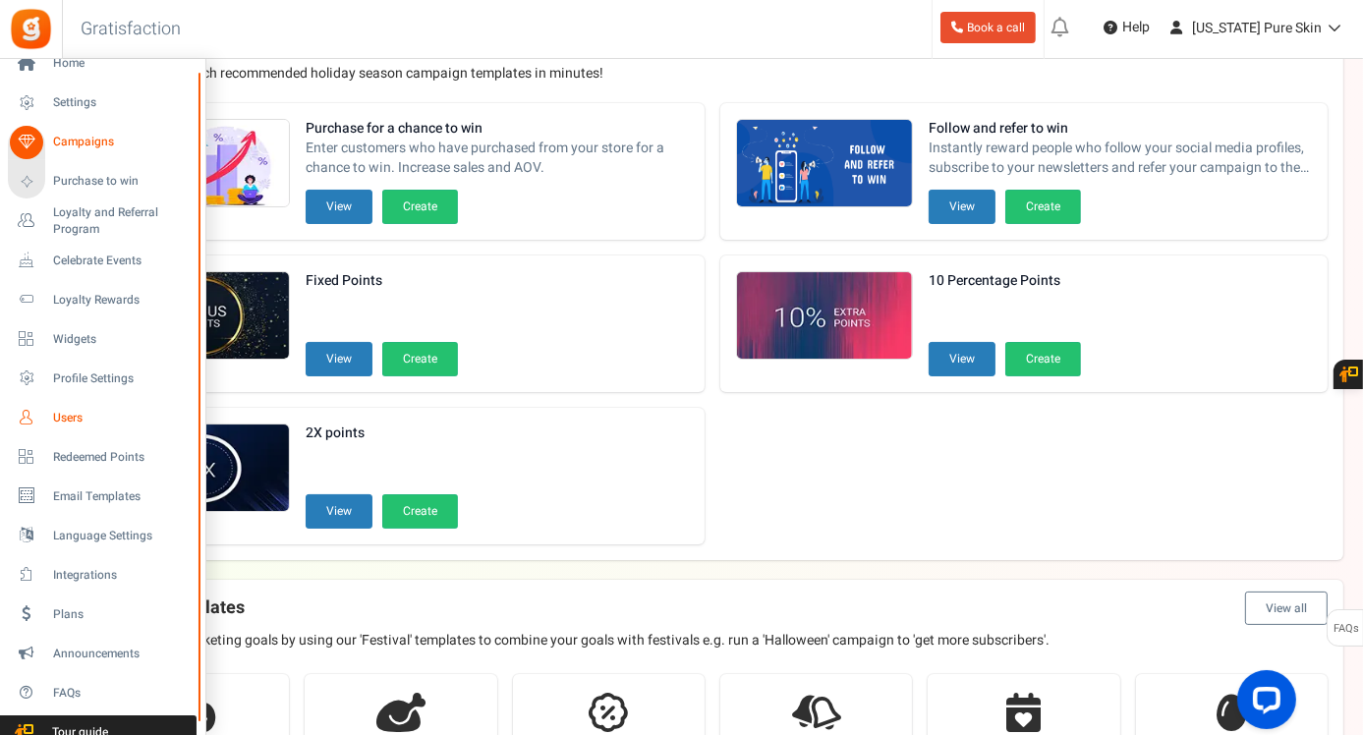  What do you see at coordinates (102, 693) in the screenshot?
I see `a: FAQs` at bounding box center [102, 693].